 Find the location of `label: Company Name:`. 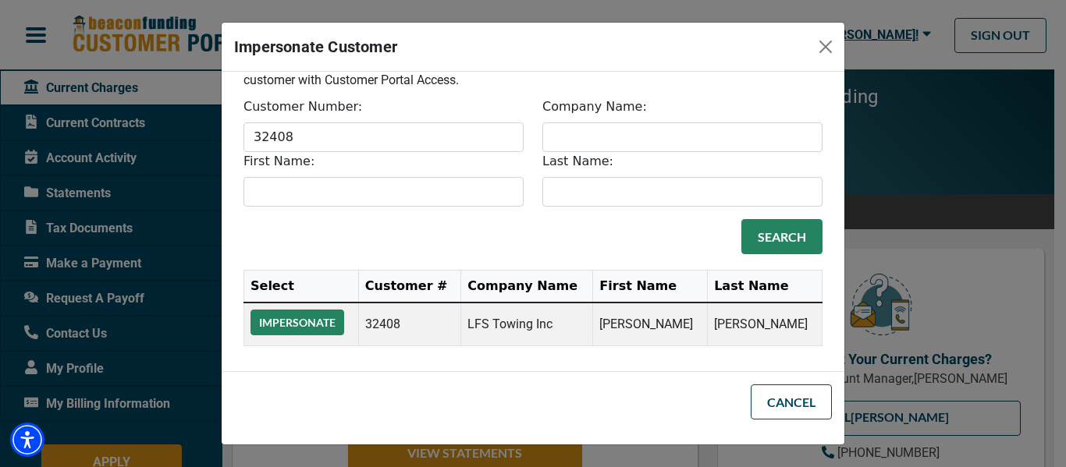

label: Company Name: is located at coordinates (595, 107).